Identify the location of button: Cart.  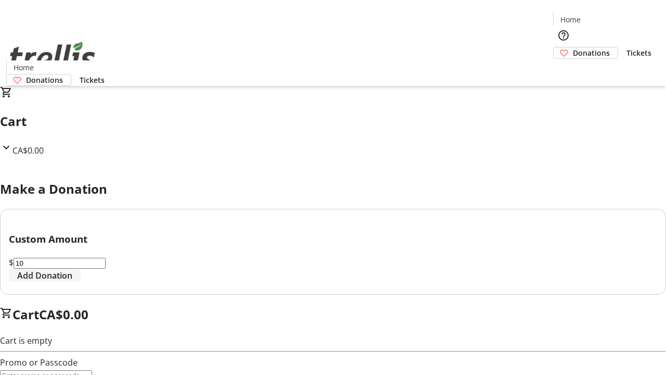
(563, 69).